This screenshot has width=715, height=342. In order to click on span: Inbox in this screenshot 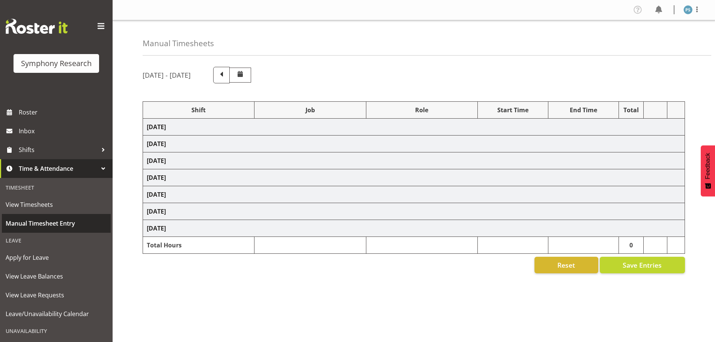, I will do `click(64, 131)`.